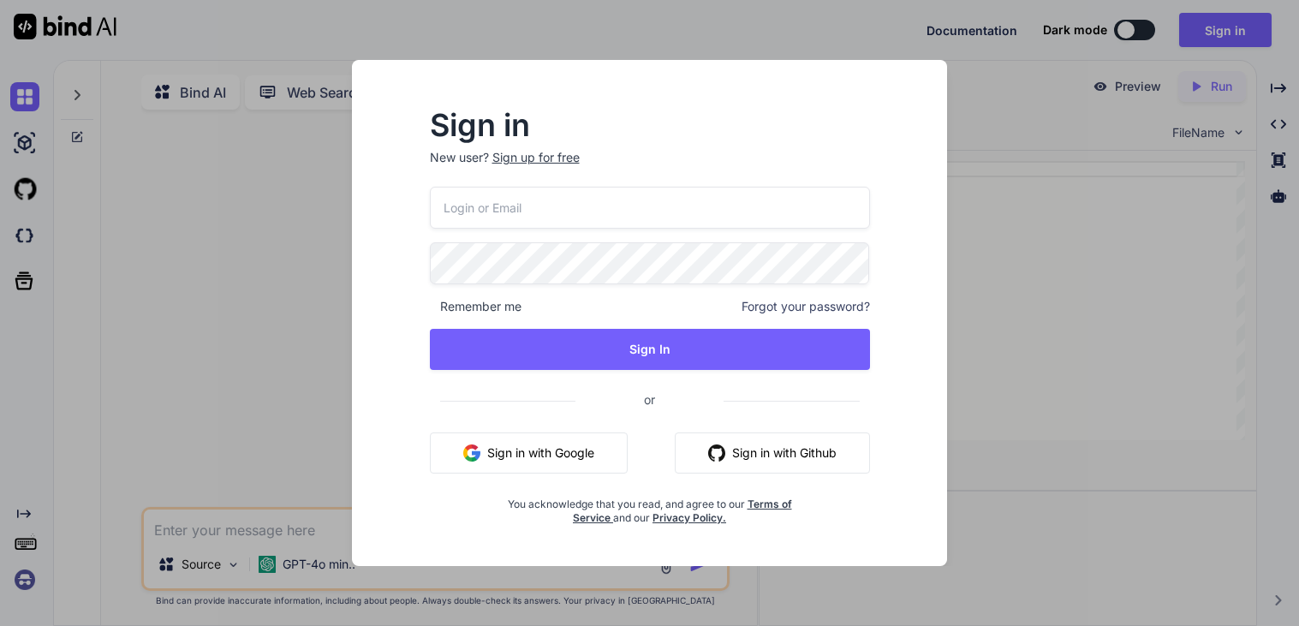  Describe the element at coordinates (536, 158) in the screenshot. I see `div: Sign up for free` at that location.